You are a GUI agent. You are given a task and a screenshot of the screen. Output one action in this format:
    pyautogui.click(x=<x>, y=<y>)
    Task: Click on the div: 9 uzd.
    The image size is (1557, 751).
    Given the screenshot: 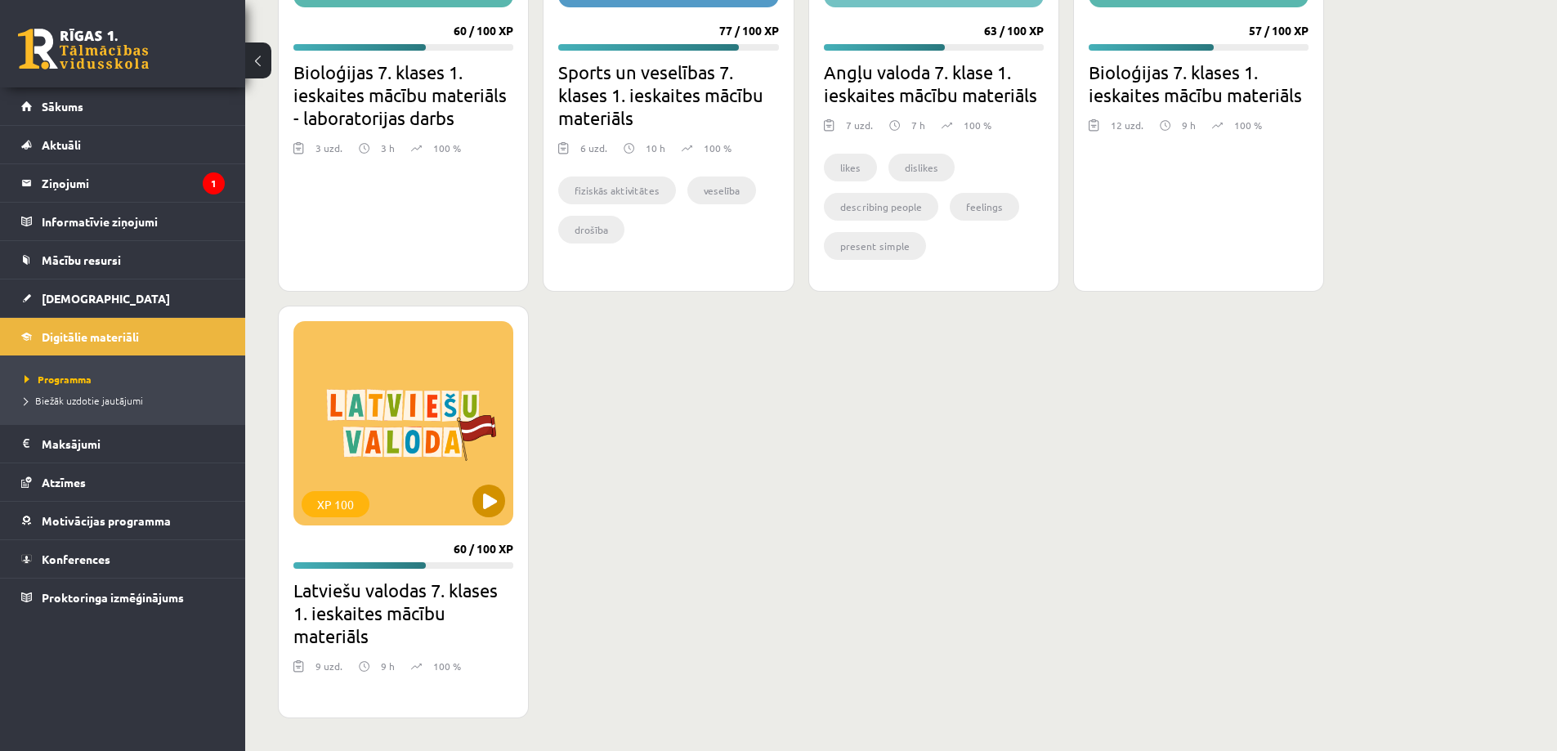 What is the action you would take?
    pyautogui.click(x=329, y=671)
    